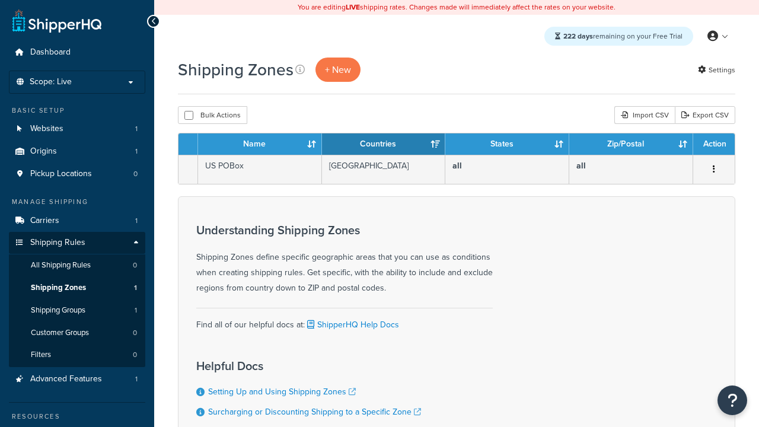 This screenshot has height=427, width=759. I want to click on span: Dashboard, so click(50, 52).